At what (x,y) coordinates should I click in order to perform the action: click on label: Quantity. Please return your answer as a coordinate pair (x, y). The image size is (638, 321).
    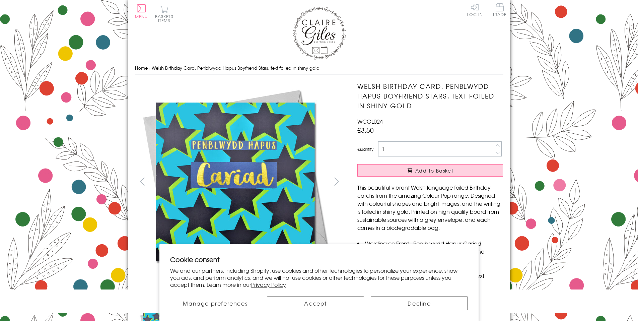
    Looking at the image, I should click on (366, 149).